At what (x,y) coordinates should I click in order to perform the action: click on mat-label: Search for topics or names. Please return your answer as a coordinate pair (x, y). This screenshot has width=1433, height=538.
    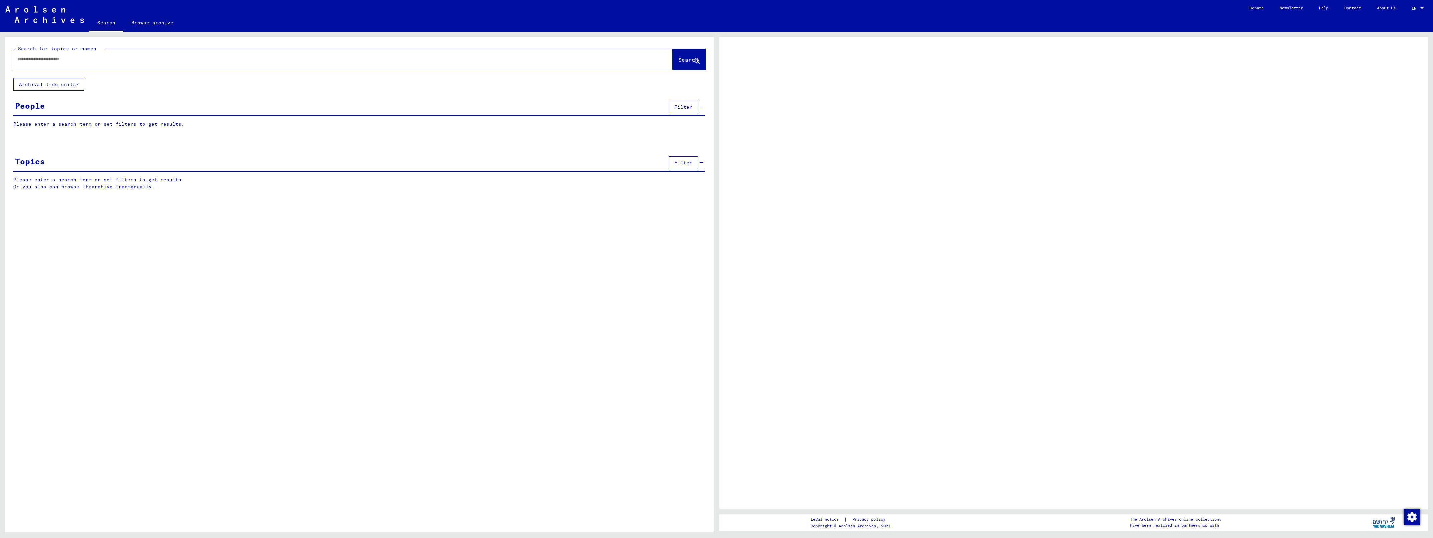
    Looking at the image, I should click on (57, 49).